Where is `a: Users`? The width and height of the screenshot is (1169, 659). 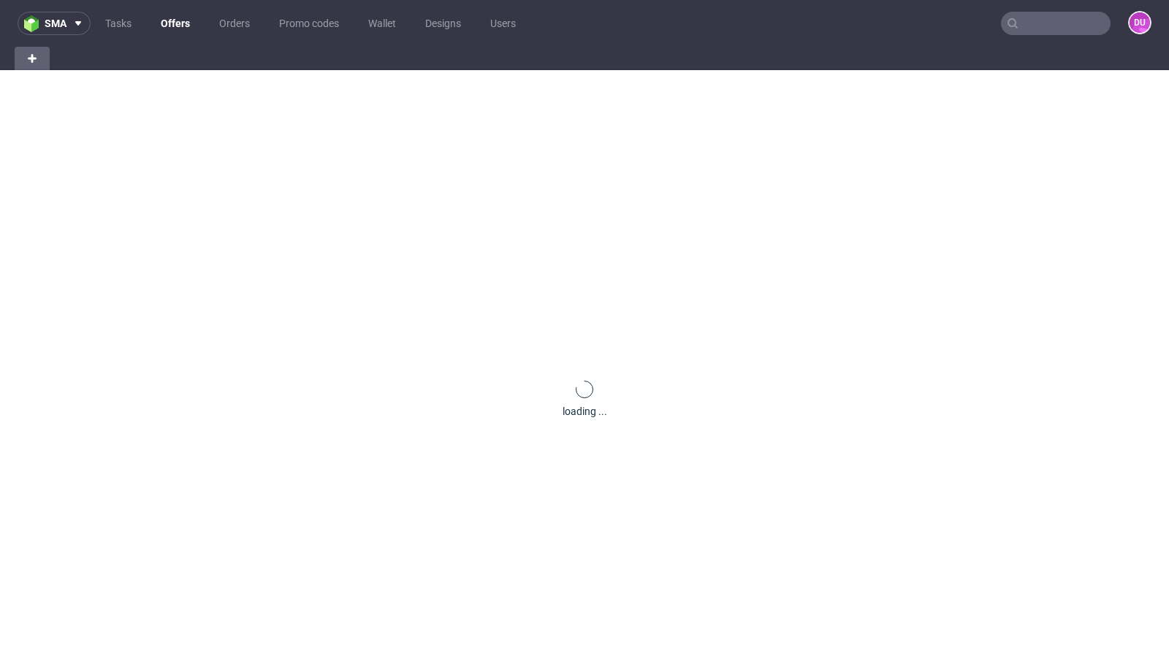 a: Users is located at coordinates (503, 23).